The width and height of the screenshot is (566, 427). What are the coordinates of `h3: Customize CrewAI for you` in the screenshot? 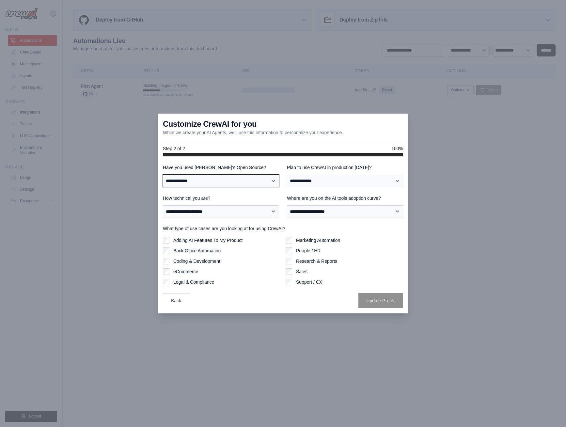 It's located at (209, 124).